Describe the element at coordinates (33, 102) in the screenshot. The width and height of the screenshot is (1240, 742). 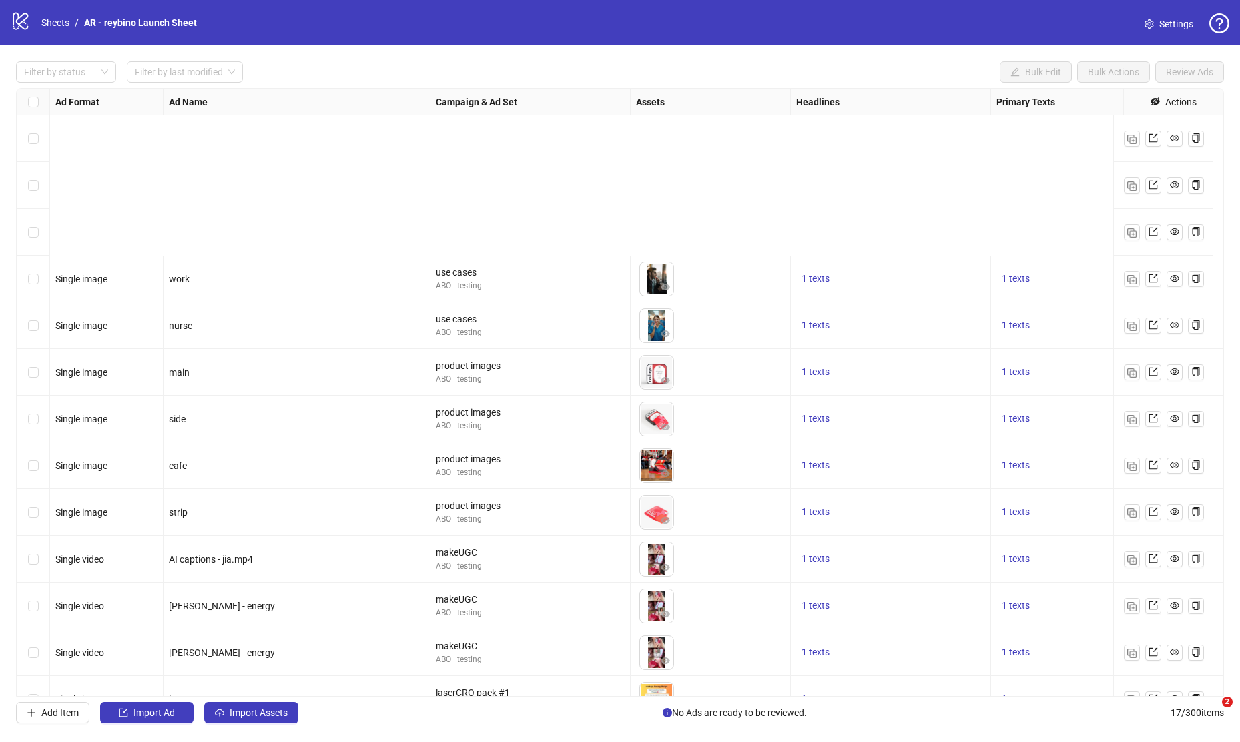
I see `div: Select all rows` at that location.